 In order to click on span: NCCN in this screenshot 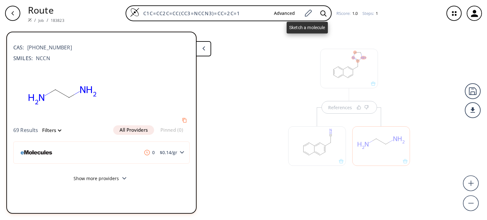, I will do `click(41, 58)`.